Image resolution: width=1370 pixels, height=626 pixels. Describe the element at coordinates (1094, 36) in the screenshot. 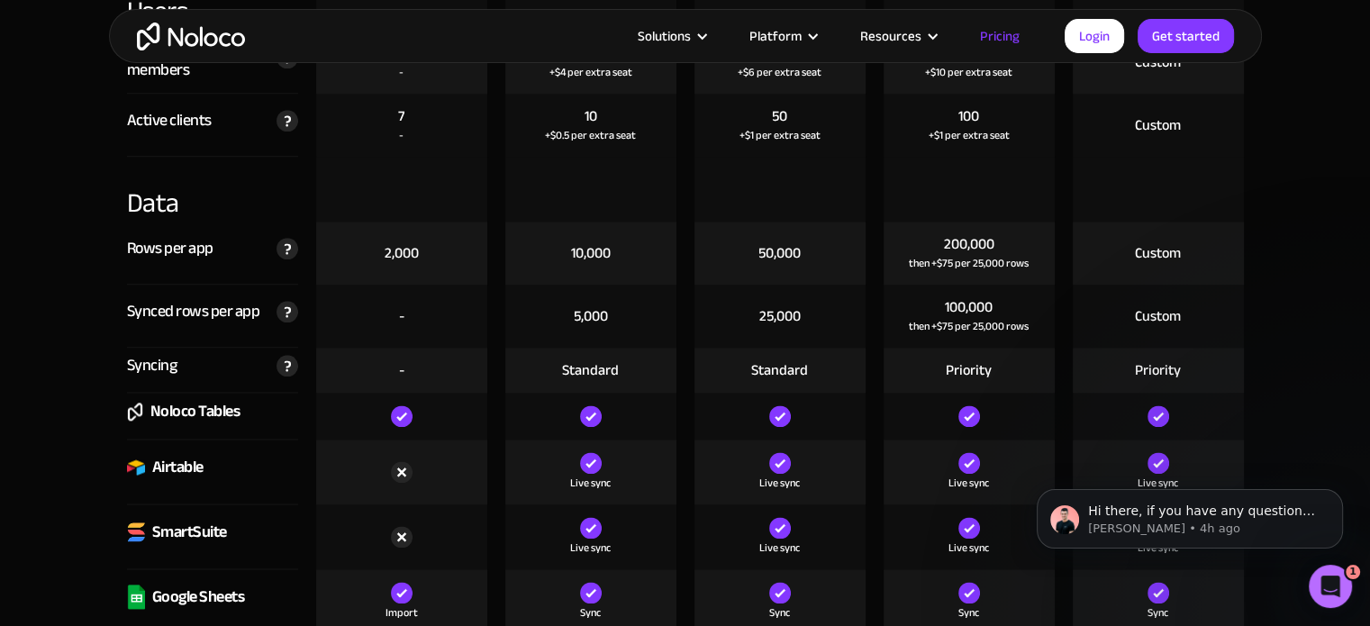

I see `a: Login` at that location.